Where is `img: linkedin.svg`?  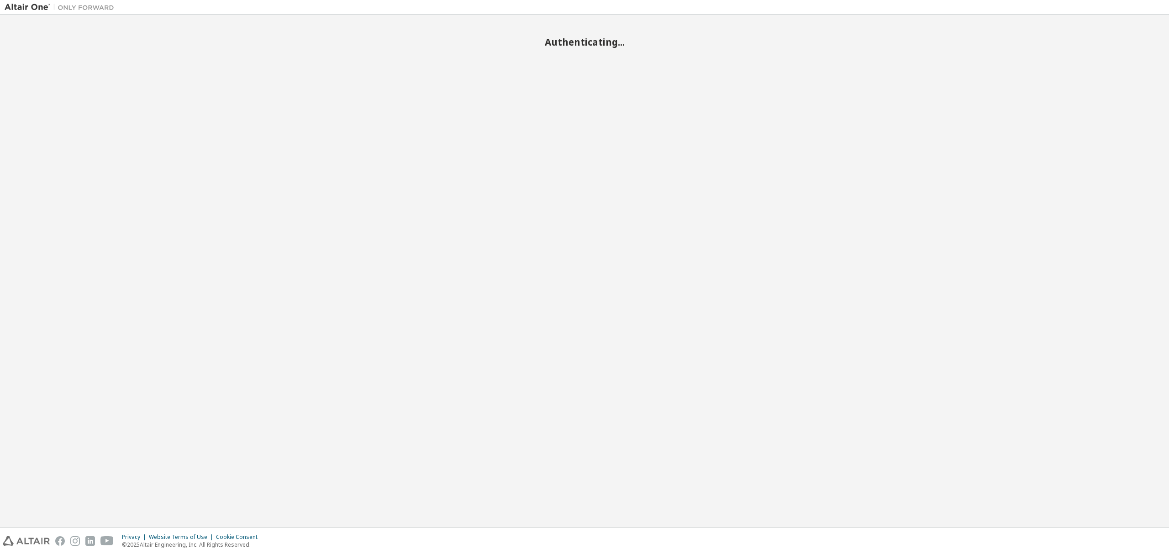 img: linkedin.svg is located at coordinates (90, 541).